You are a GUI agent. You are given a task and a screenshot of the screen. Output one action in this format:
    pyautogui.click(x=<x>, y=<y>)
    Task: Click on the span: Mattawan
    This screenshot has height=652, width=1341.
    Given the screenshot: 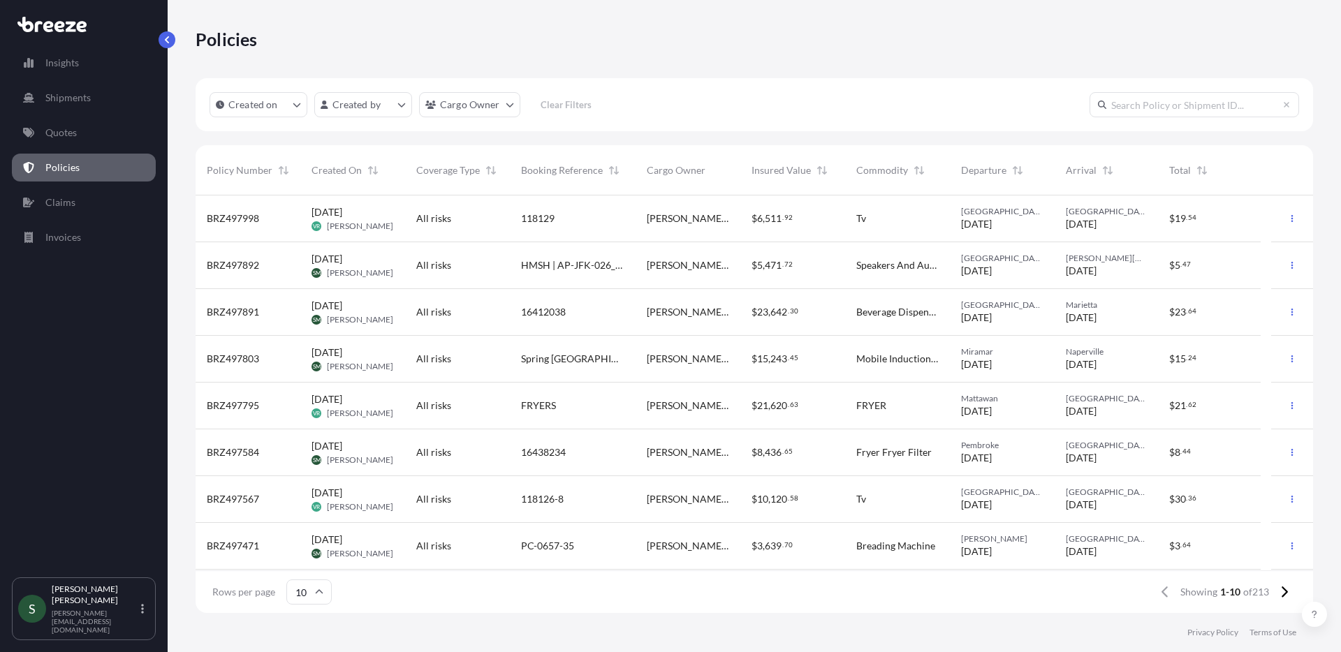 What is the action you would take?
    pyautogui.click(x=1002, y=399)
    